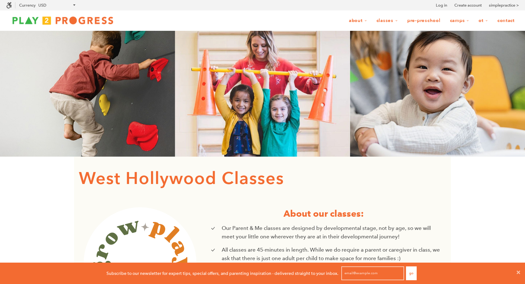  What do you see at coordinates (412, 273) in the screenshot?
I see `button: Go` at bounding box center [412, 273].